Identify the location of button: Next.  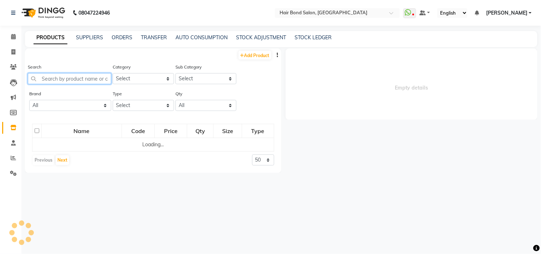
(62, 160).